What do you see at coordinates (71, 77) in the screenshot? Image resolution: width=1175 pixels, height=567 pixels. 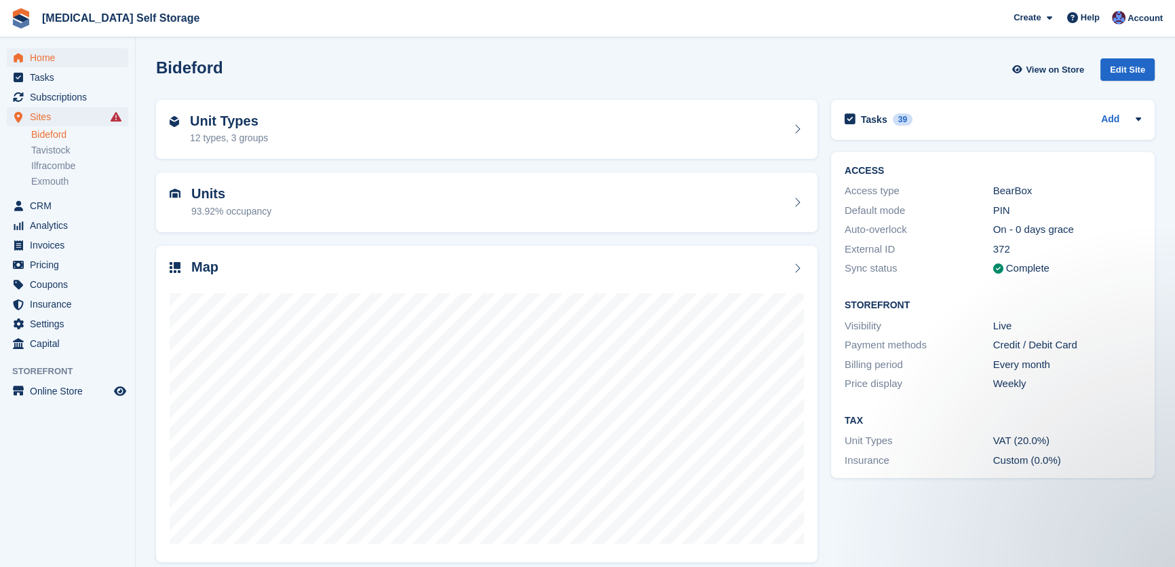 I see `span: Tasks` at bounding box center [71, 77].